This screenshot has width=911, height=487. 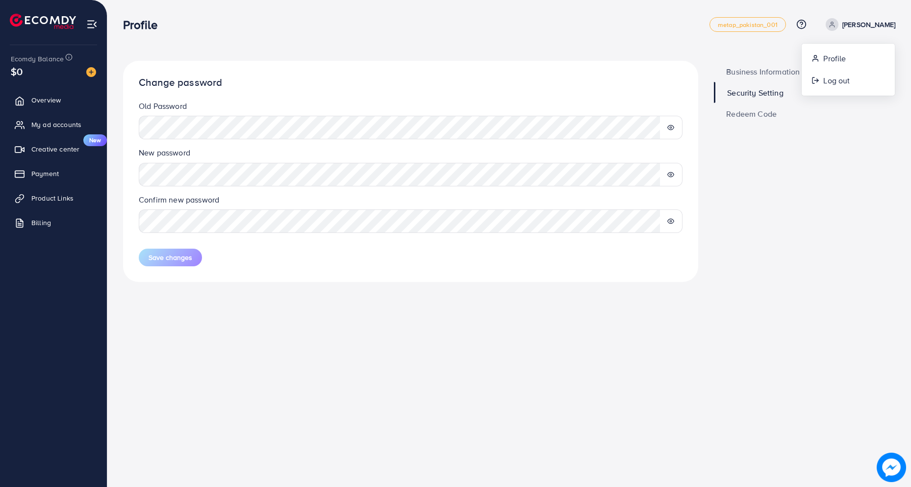 What do you see at coordinates (751, 114) in the screenshot?
I see `span: Redeem Code` at bounding box center [751, 114].